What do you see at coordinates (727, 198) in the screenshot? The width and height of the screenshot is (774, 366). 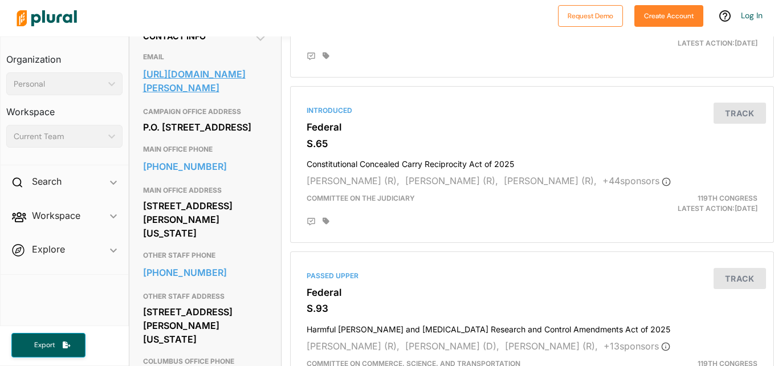 I see `span: 119th Congress` at bounding box center [727, 198].